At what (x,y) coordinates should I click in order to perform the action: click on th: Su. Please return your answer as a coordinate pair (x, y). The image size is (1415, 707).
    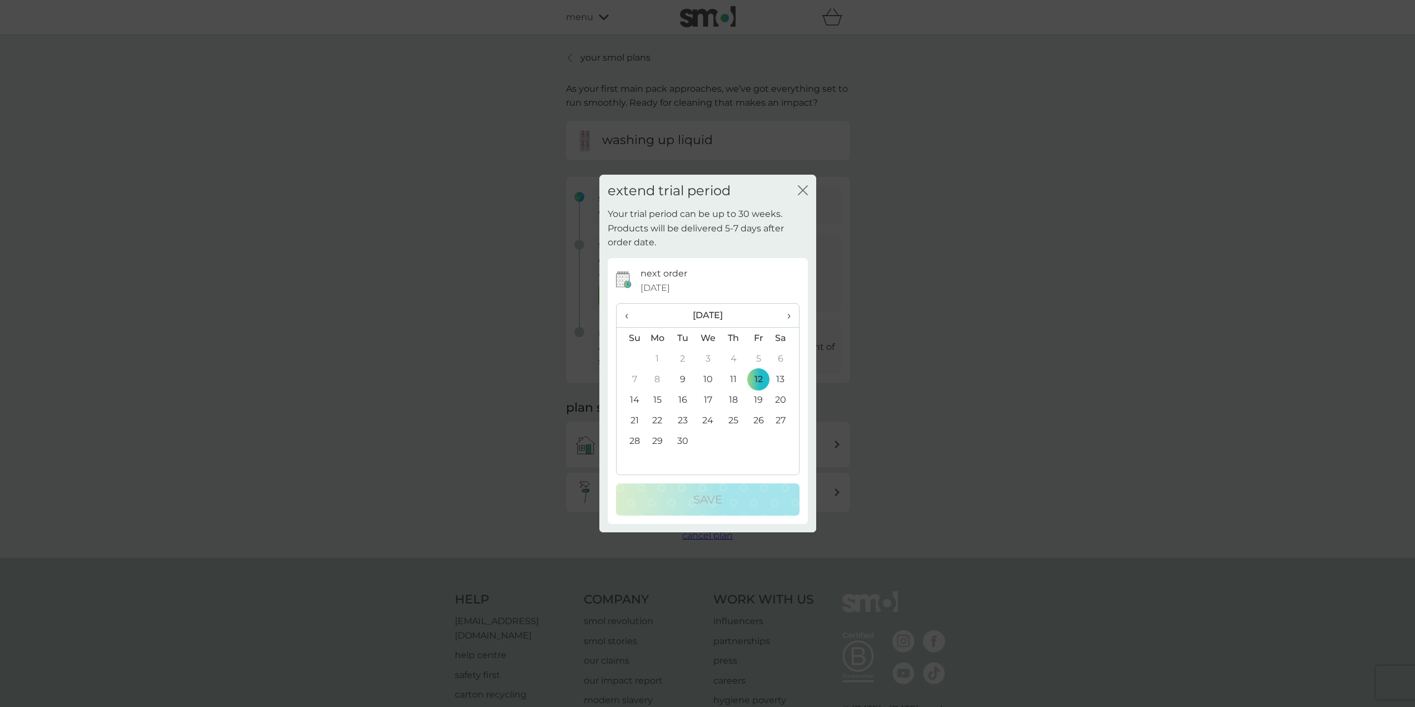
    Looking at the image, I should click on (630, 338).